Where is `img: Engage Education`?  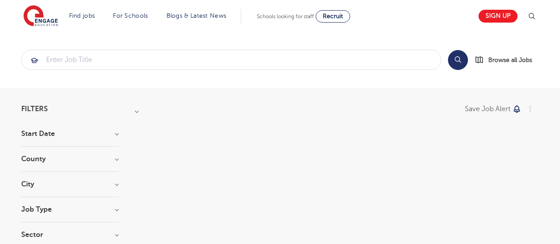
img: Engage Education is located at coordinates (41, 16).